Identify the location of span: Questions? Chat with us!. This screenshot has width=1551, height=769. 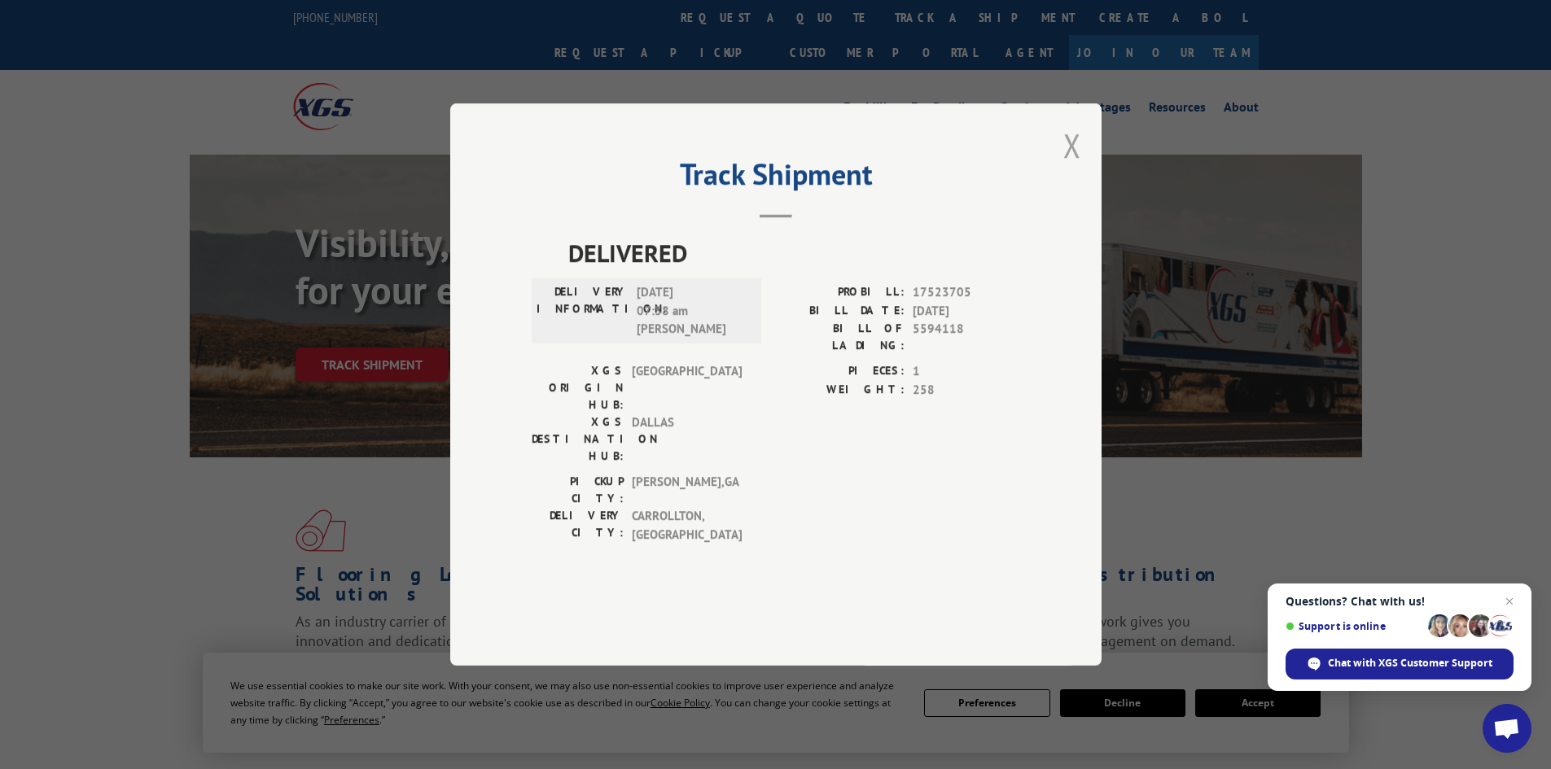
(1399, 601).